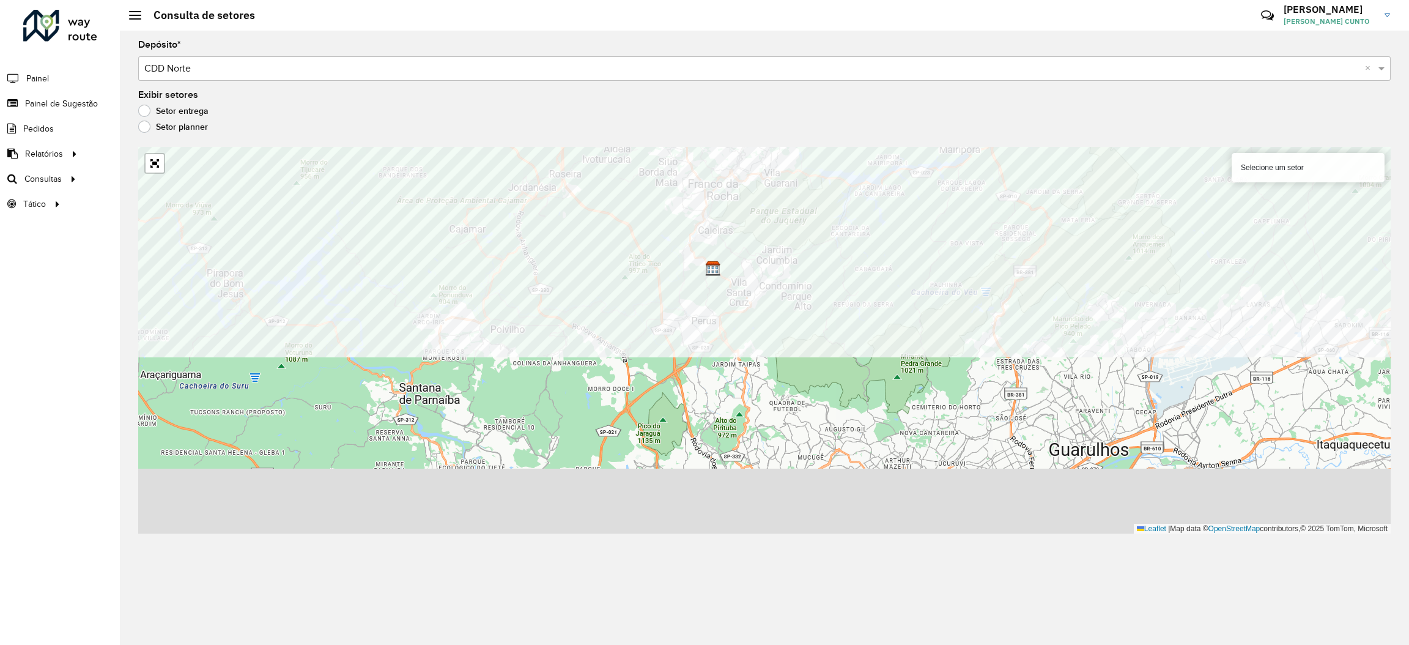  What do you see at coordinates (198, 15) in the screenshot?
I see `h2: Consulta de setores` at bounding box center [198, 15].